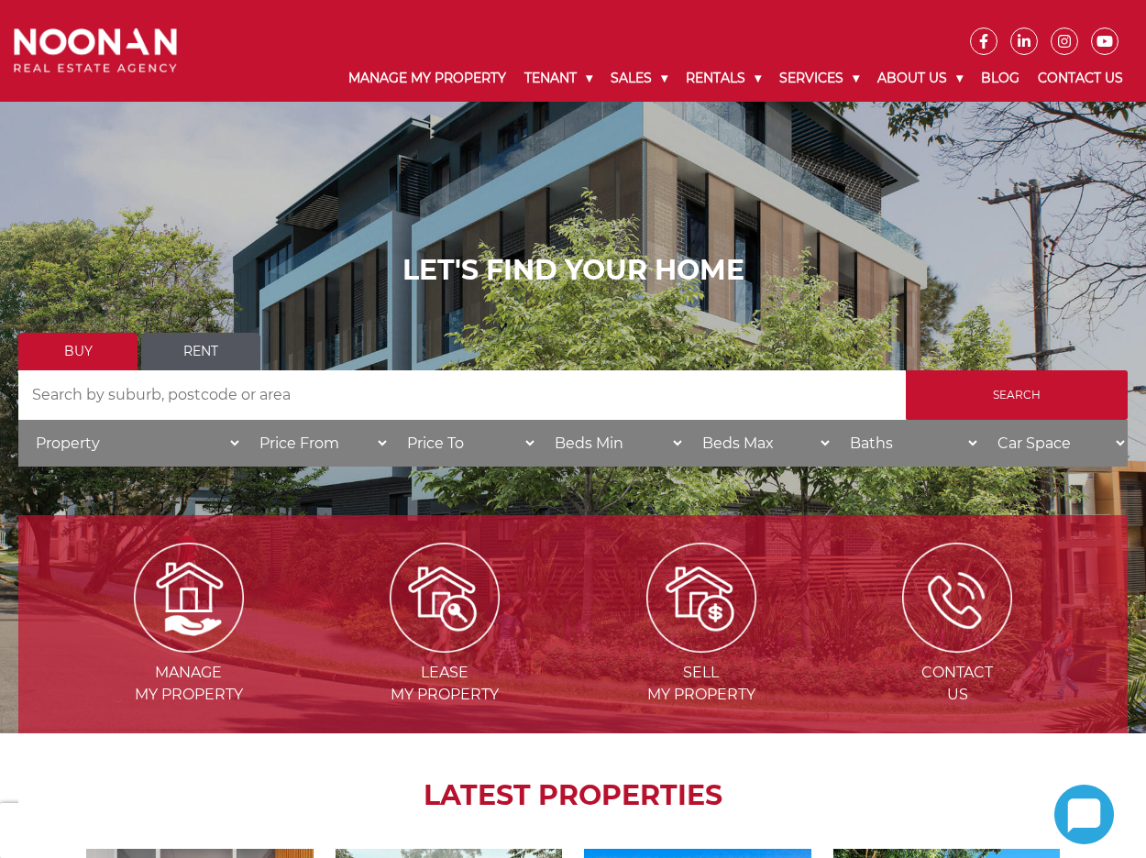  I want to click on img: Noonan Real Estate Agency, so click(95, 50).